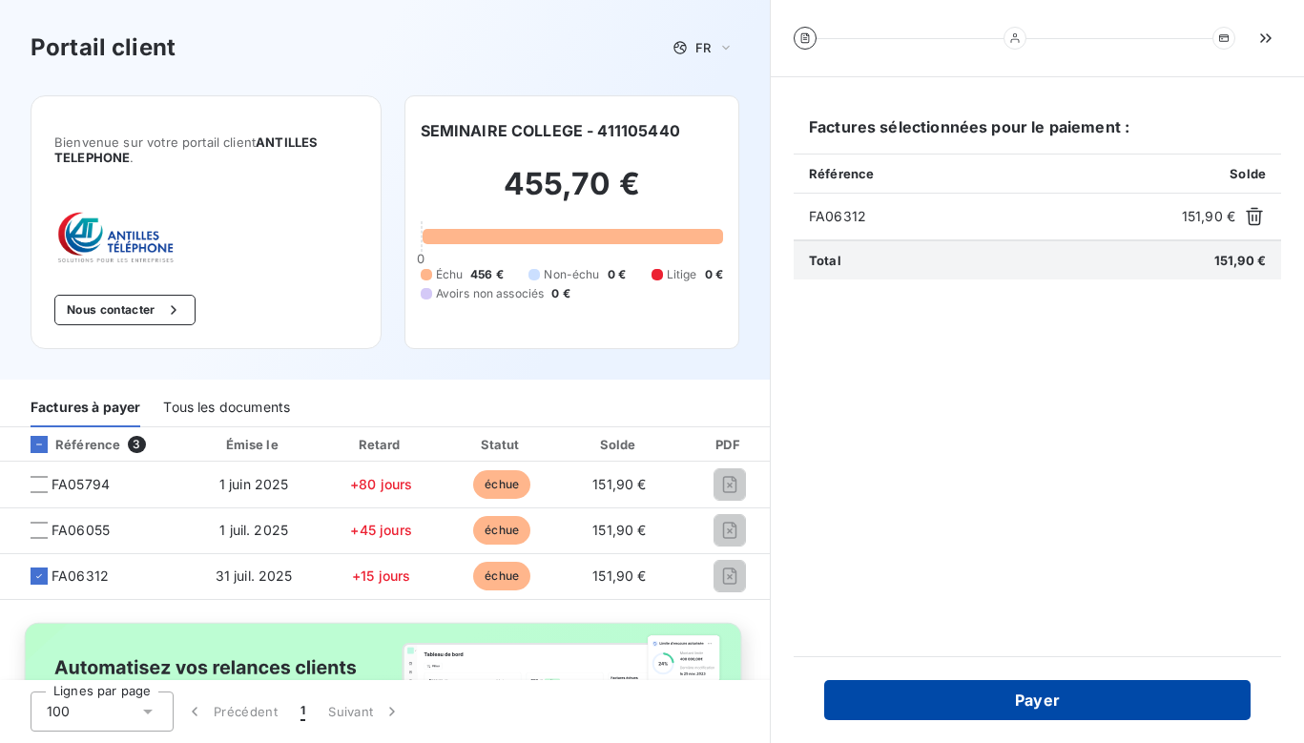 The height and width of the screenshot is (743, 1304). Describe the element at coordinates (421, 259) in the screenshot. I see `span: 0` at that location.